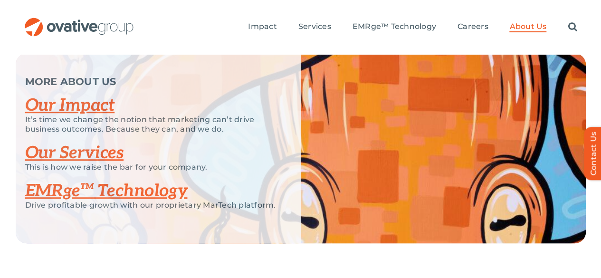 This screenshot has width=601, height=278. I want to click on a: Careers, so click(473, 27).